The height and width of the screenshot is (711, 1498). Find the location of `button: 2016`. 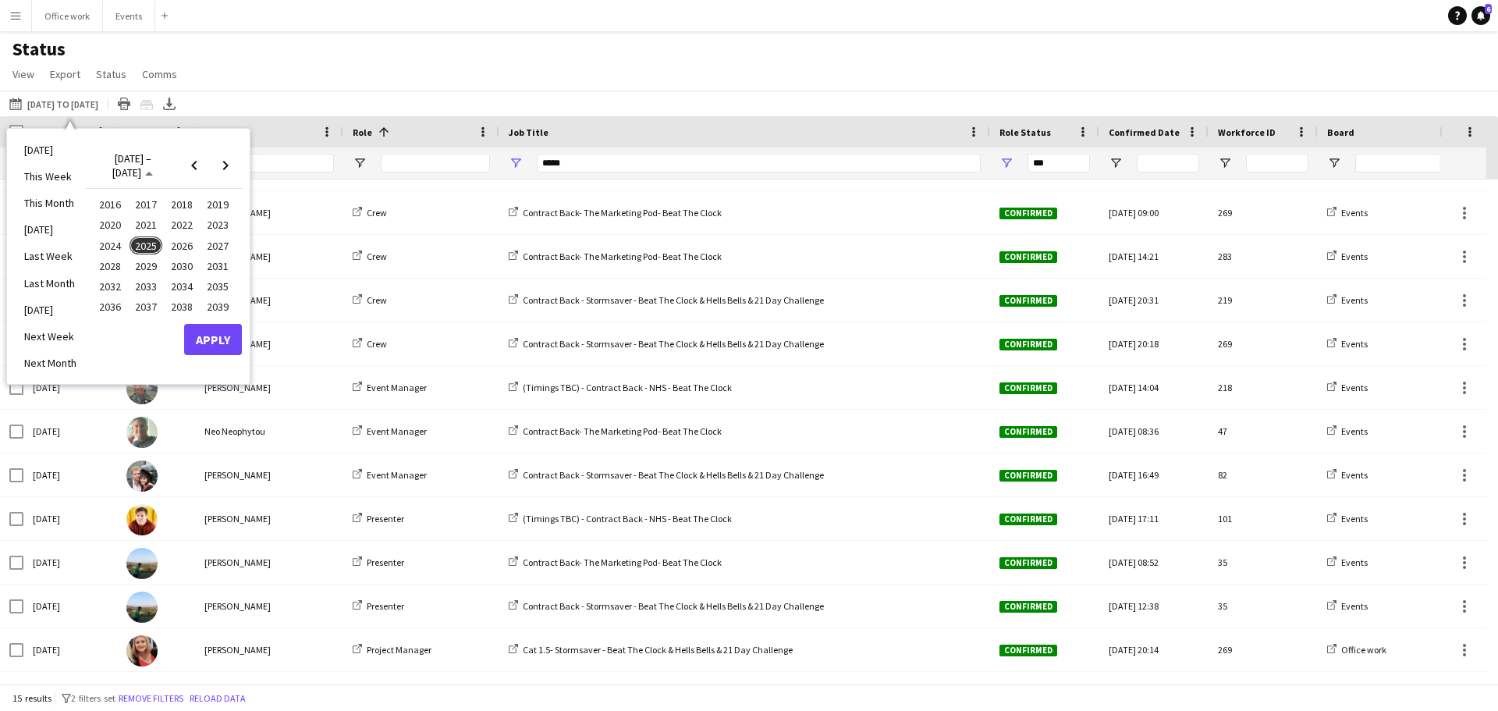

button: 2016 is located at coordinates (110, 204).